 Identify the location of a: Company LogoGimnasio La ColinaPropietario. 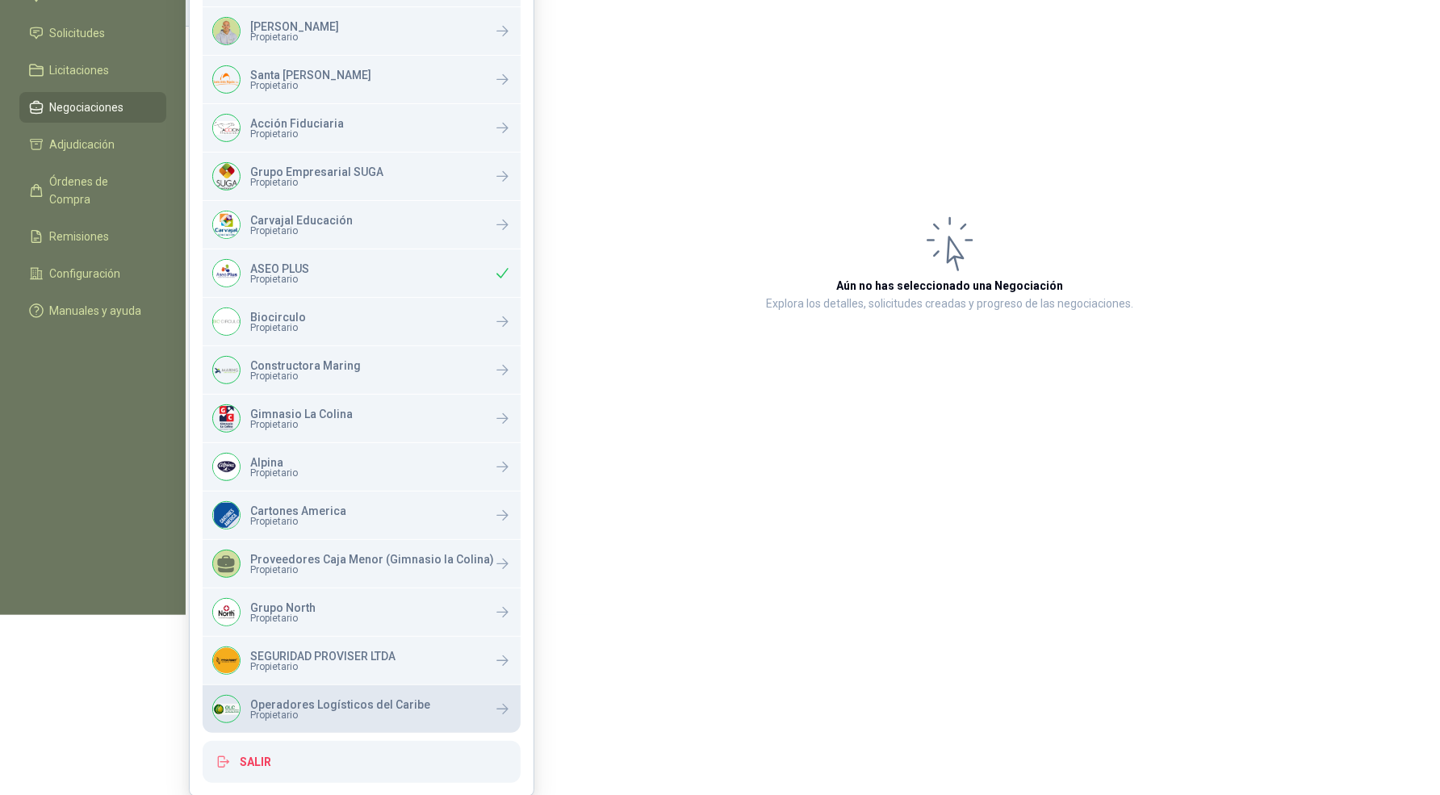
(362, 418).